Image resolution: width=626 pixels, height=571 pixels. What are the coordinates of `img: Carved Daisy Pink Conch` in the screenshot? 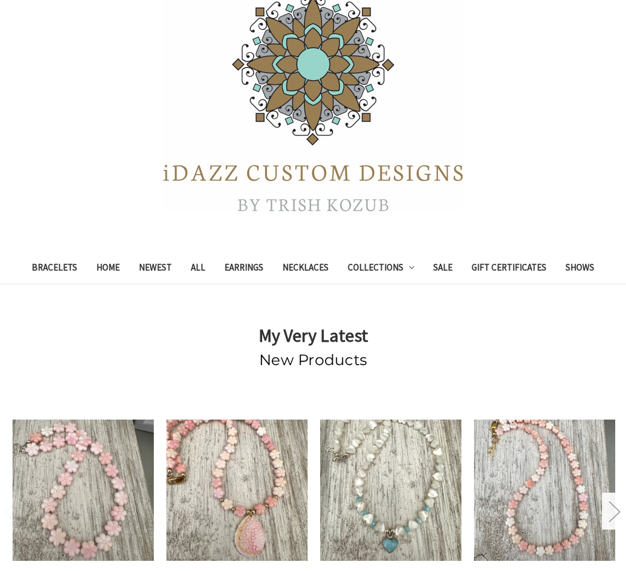 It's located at (544, 490).